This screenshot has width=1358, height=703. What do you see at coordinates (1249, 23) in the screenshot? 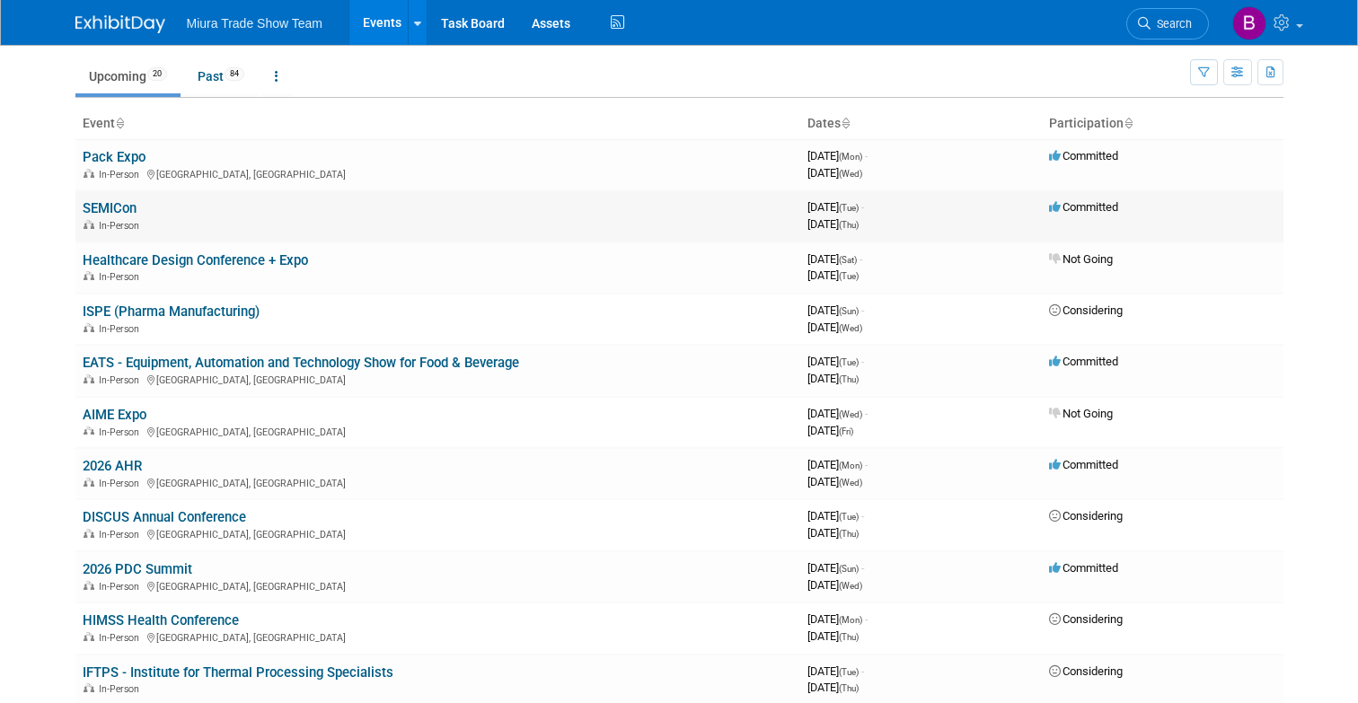
I see `img: Brittany Jordan` at bounding box center [1249, 23].